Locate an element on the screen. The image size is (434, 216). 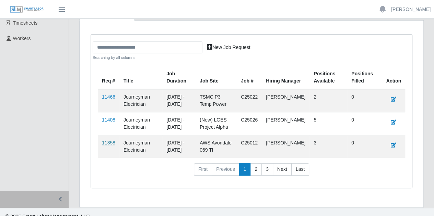
span: Workers is located at coordinates (22, 38).